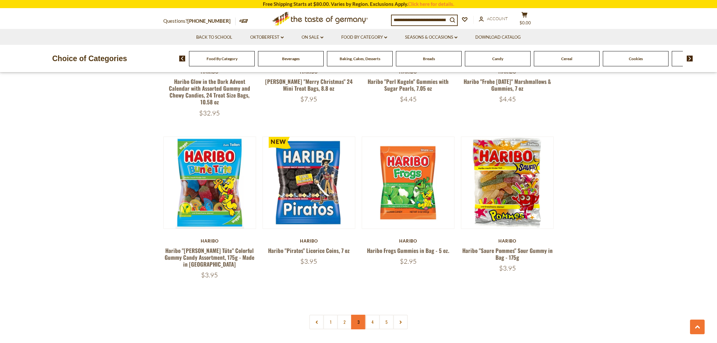 This screenshot has height=343, width=717. What do you see at coordinates (291, 59) in the screenshot?
I see `a: Beverages` at bounding box center [291, 59].